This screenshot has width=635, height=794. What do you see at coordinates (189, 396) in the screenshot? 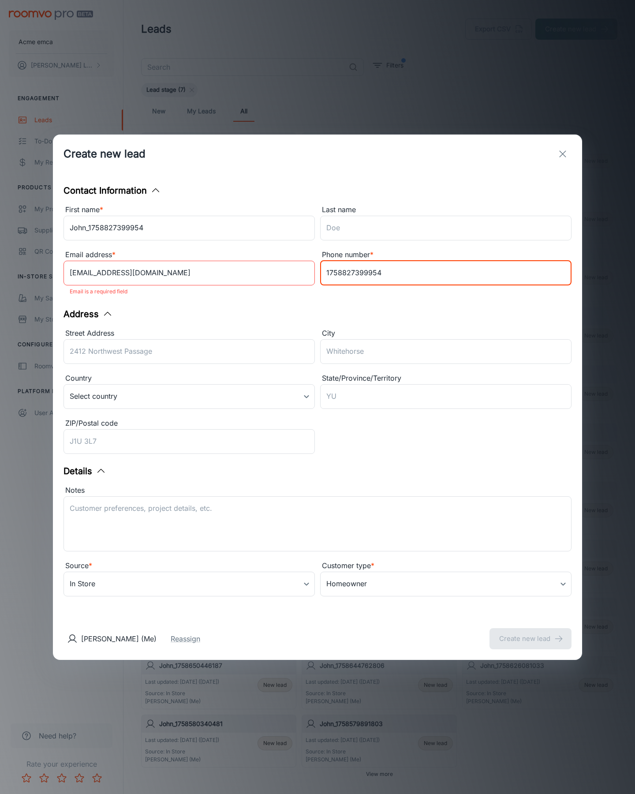
I see `div: Select country` at bounding box center [189, 396].